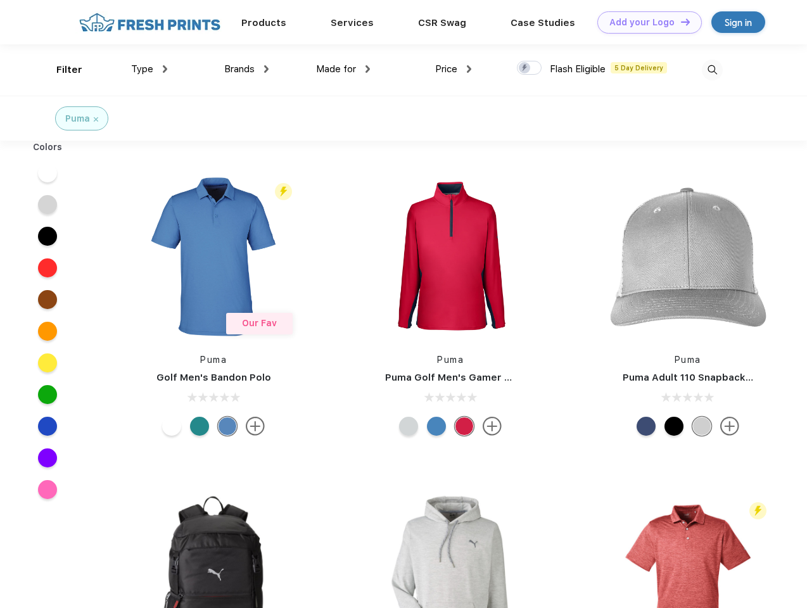 The height and width of the screenshot is (608, 807). What do you see at coordinates (96, 119) in the screenshot?
I see `img: filter_cancel.svg` at bounding box center [96, 119].